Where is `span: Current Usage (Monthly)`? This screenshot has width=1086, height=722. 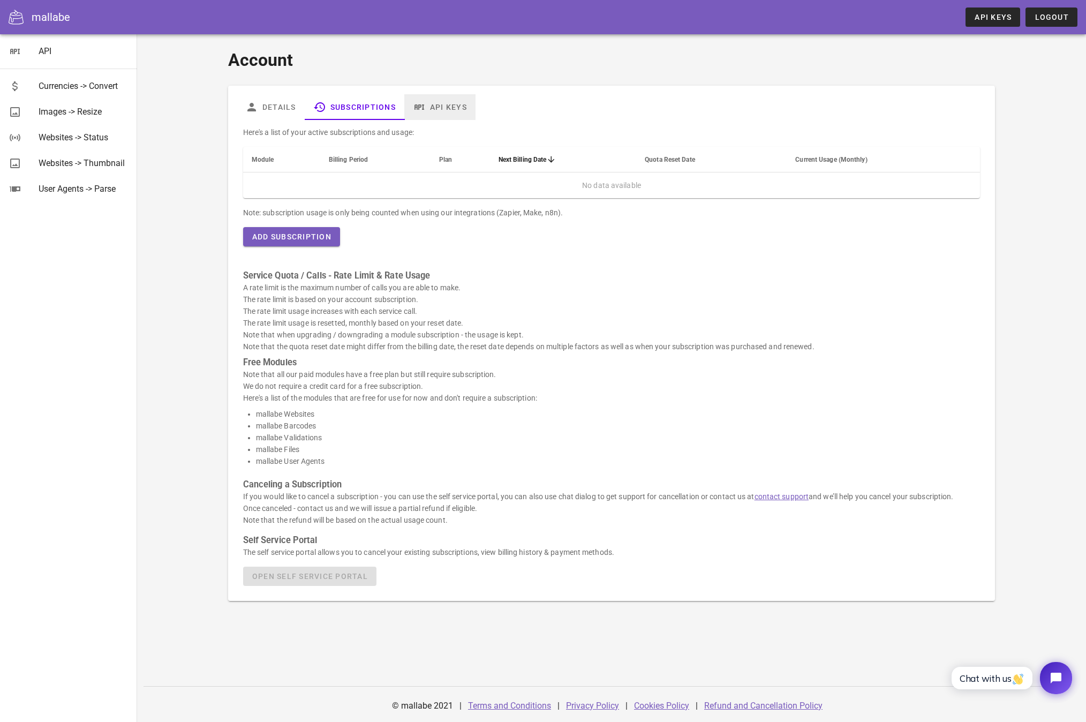 span: Current Usage (Monthly) is located at coordinates (831, 160).